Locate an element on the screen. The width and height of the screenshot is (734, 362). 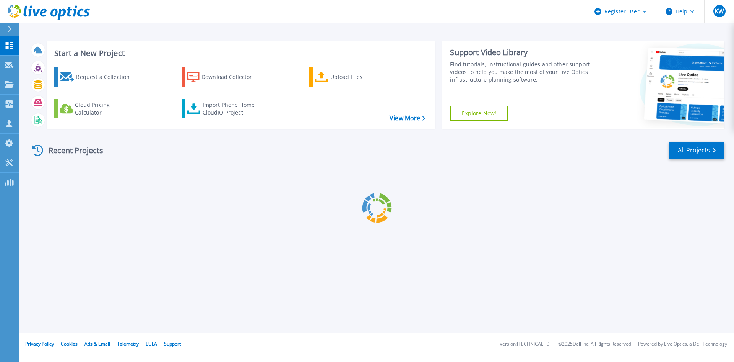
a: EULA is located at coordinates (151, 343).